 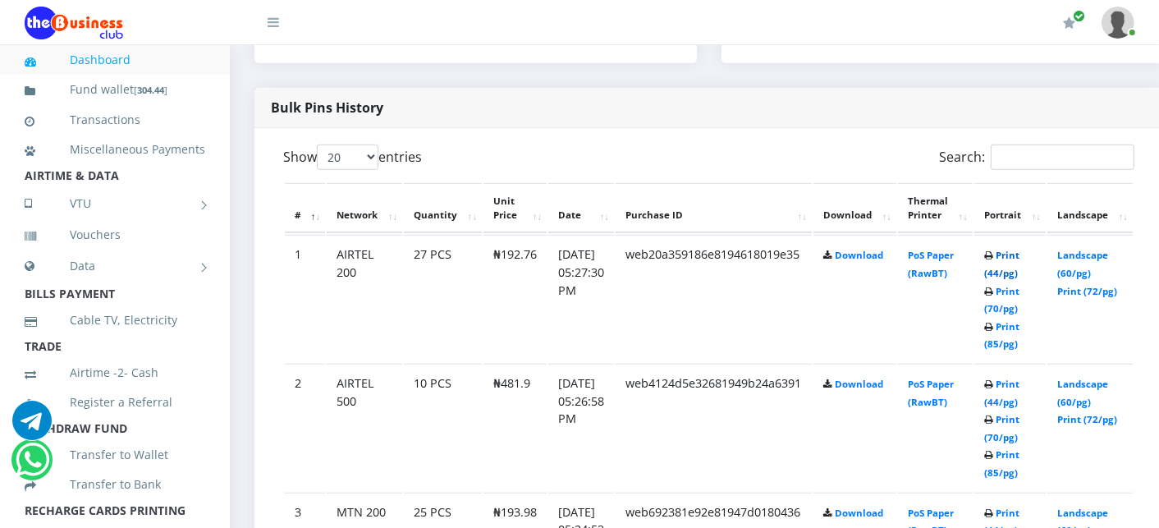 I want to click on td: 2, so click(x=305, y=427).